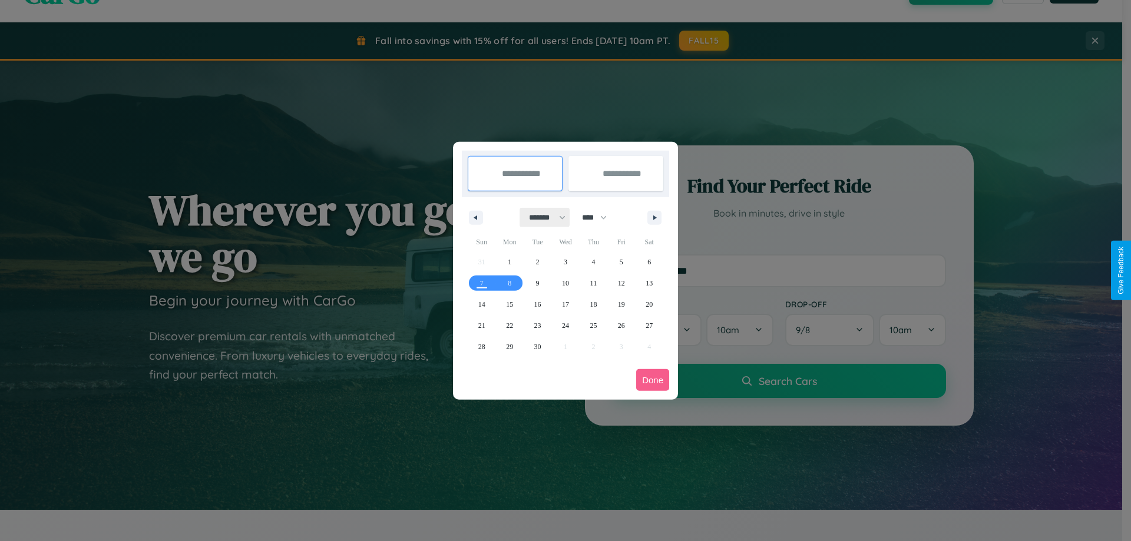 The height and width of the screenshot is (541, 1131). I want to click on button: 24, so click(565, 326).